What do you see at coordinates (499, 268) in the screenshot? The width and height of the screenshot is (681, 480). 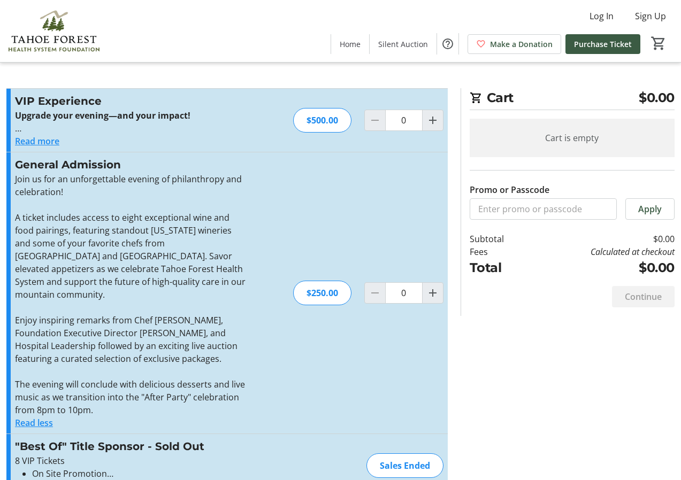 I see `td: Total` at bounding box center [499, 268].